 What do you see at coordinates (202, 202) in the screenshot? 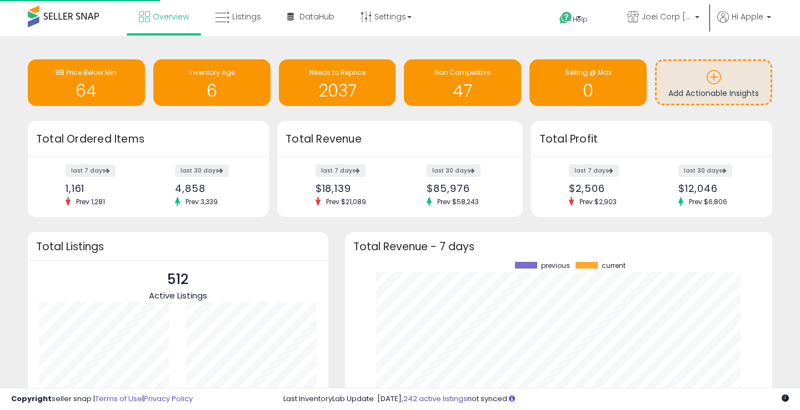
I see `span: Prev: 3,339` at bounding box center [202, 202].